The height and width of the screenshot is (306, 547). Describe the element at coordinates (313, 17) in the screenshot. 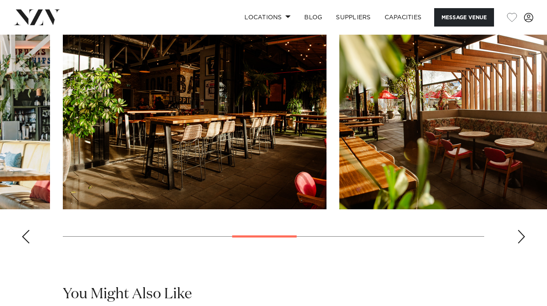

I see `a: BLOG` at that location.